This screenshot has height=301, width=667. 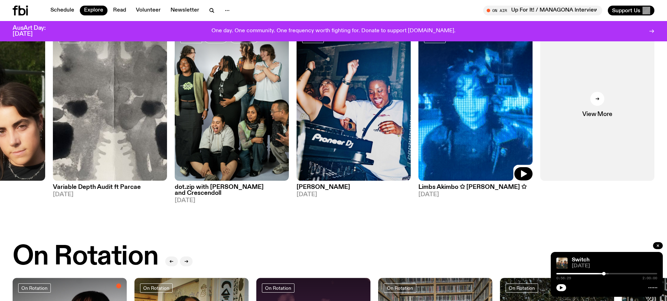 I want to click on a: Newsletter, so click(x=185, y=11).